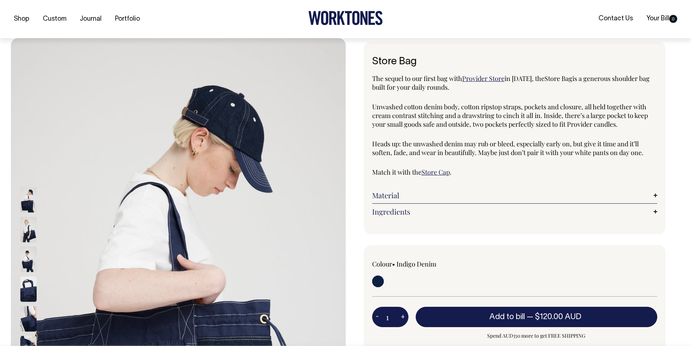 This screenshot has width=691, height=346. Describe the element at coordinates (508, 148) in the screenshot. I see `span: Heads up: the unwashed denim may rub or bleed, especially early on, but give it time and it’ll so...` at that location.